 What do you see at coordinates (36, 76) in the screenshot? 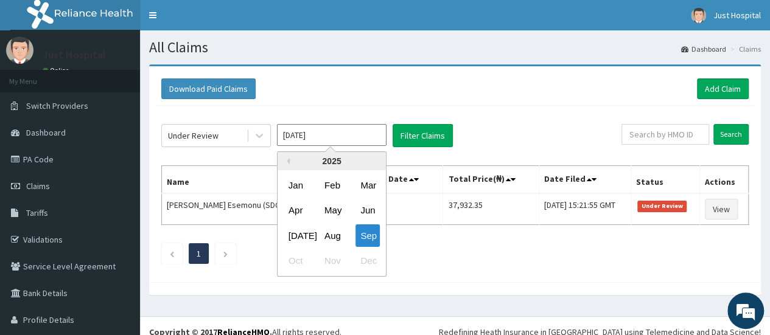
I see `img: d_794563401_company_1708531726252_794563401` at bounding box center [36, 76].